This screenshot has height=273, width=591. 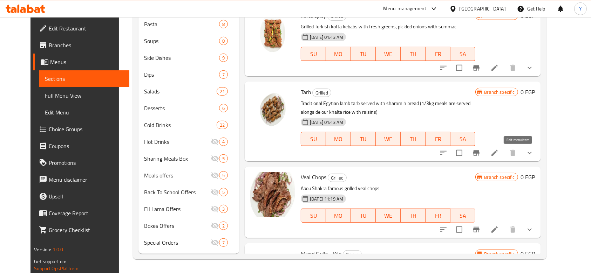 I want to click on div: Special Orders7, so click(x=189, y=243).